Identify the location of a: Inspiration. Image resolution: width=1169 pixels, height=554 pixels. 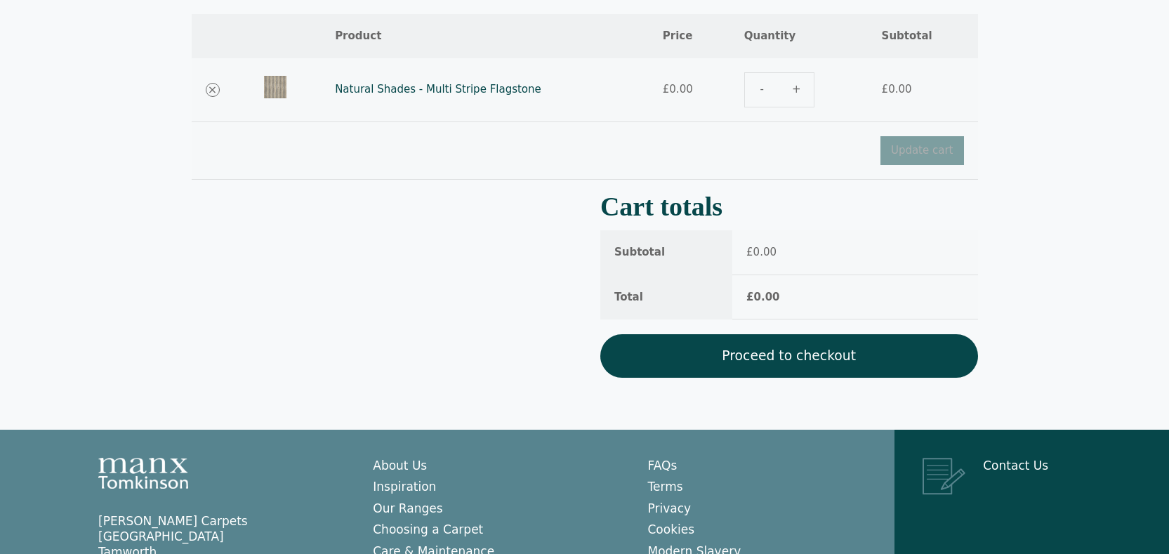
(404, 487).